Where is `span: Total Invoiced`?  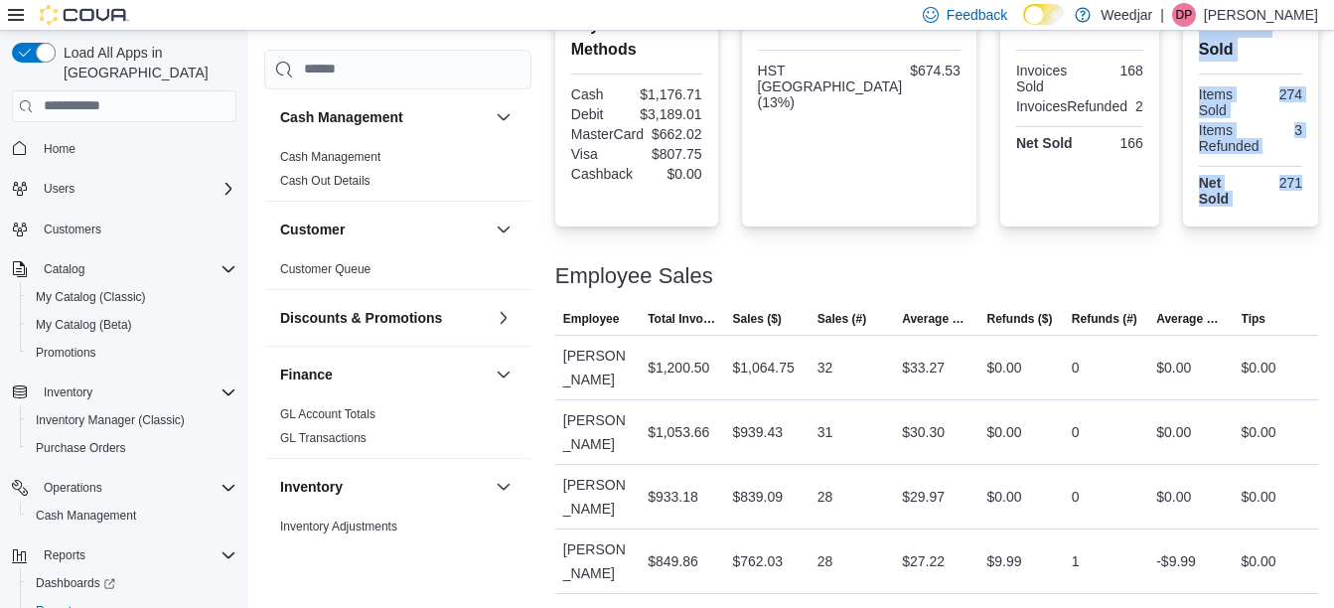 span: Total Invoiced is located at coordinates (681, 319).